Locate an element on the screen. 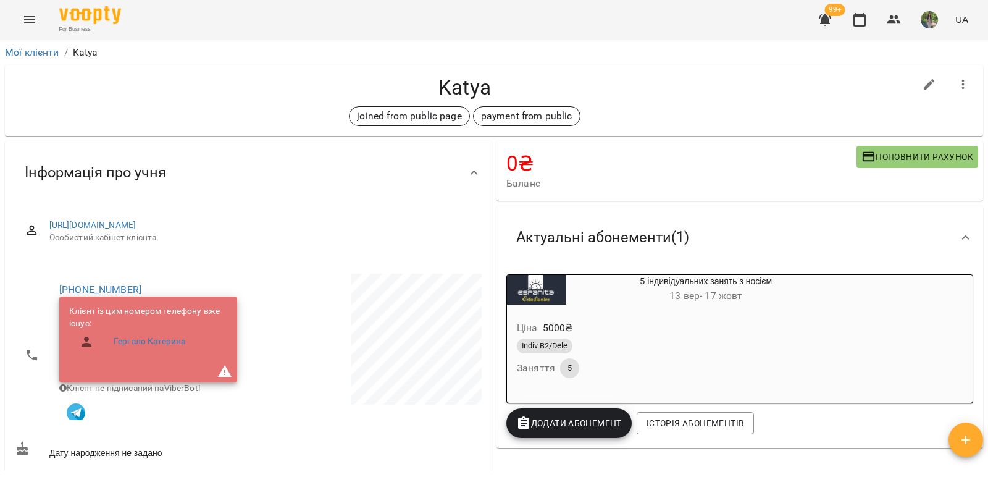 This screenshot has height=477, width=988. button: Поповнити рахунок is located at coordinates (917, 157).